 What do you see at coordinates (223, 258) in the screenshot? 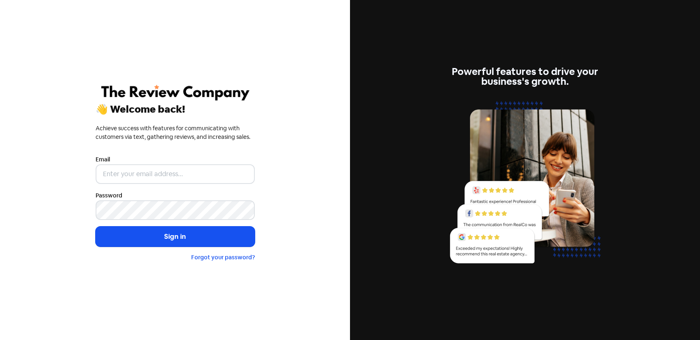
I see `a: Forgot your password?` at bounding box center [223, 258].